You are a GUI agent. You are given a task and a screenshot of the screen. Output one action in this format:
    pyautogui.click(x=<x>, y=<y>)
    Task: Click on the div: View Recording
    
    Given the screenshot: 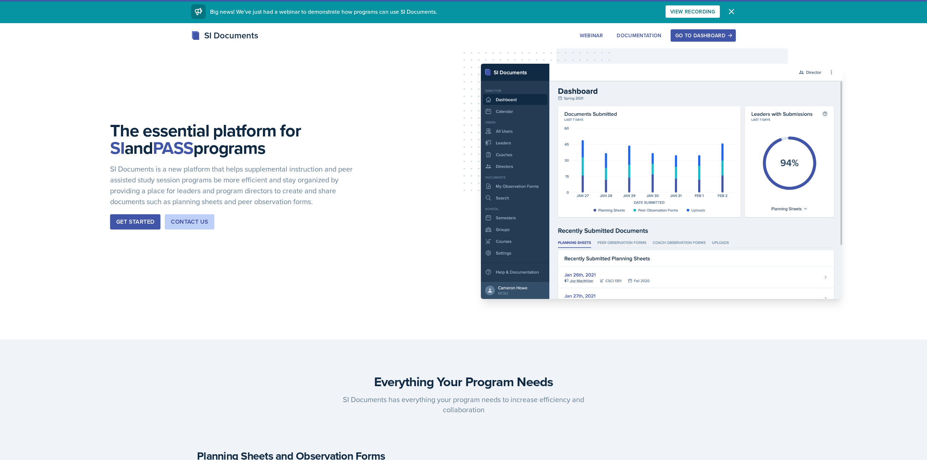 What is the action you would take?
    pyautogui.click(x=693, y=12)
    